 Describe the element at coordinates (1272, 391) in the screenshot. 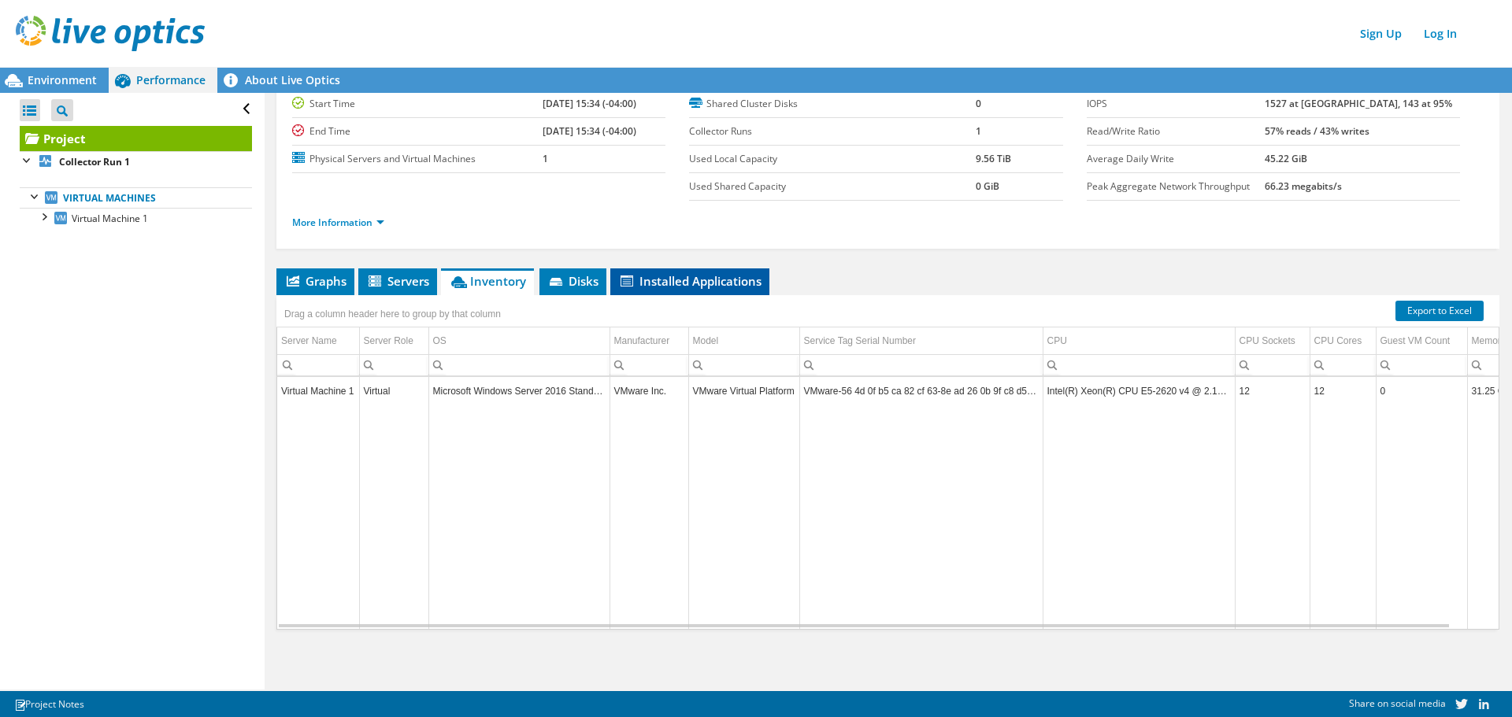

I see `td: Column CPU Sockets, Value 12` at that location.